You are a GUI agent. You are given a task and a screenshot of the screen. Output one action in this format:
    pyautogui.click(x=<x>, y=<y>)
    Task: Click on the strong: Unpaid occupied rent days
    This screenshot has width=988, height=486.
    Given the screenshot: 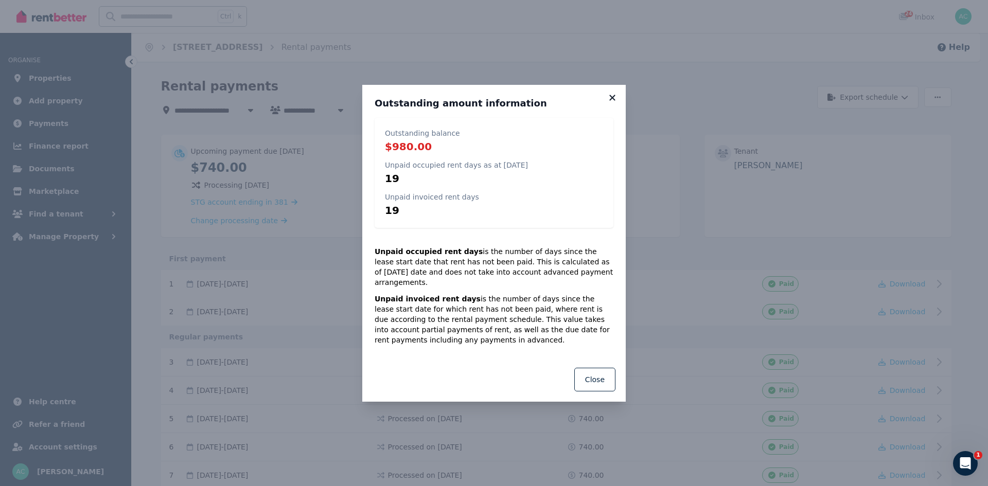 What is the action you would take?
    pyautogui.click(x=429, y=252)
    